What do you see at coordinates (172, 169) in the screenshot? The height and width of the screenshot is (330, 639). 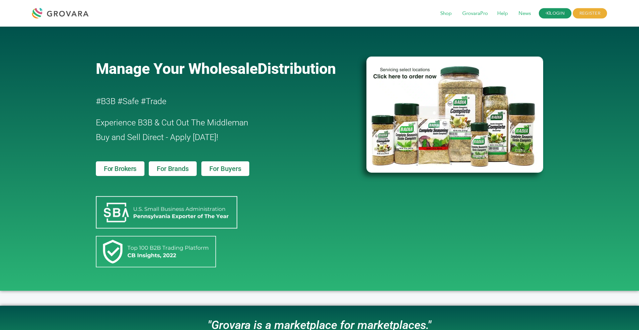 I see `a: For Brands` at bounding box center [172, 169].